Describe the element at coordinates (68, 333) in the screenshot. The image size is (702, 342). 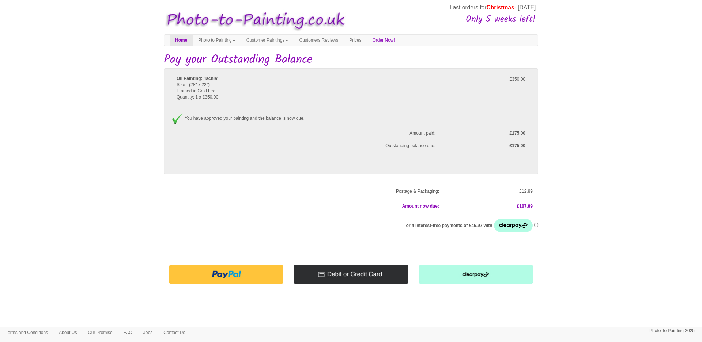
I see `a: About Us` at that location.